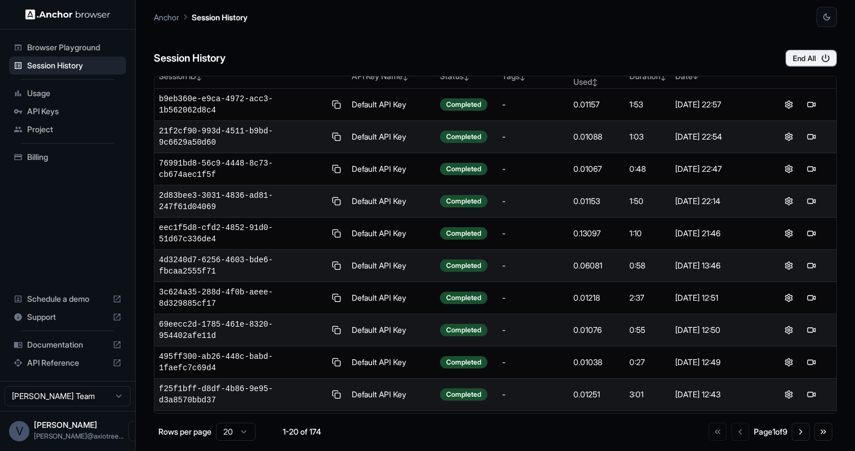 The image size is (855, 451). Describe the element at coordinates (67, 111) in the screenshot. I see `div: API Keys` at that location.